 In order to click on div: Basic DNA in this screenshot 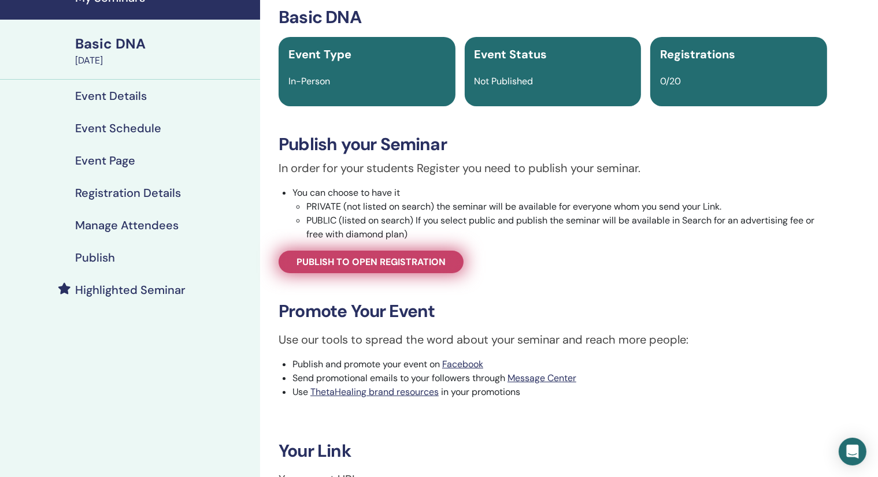, I will do `click(164, 44)`.